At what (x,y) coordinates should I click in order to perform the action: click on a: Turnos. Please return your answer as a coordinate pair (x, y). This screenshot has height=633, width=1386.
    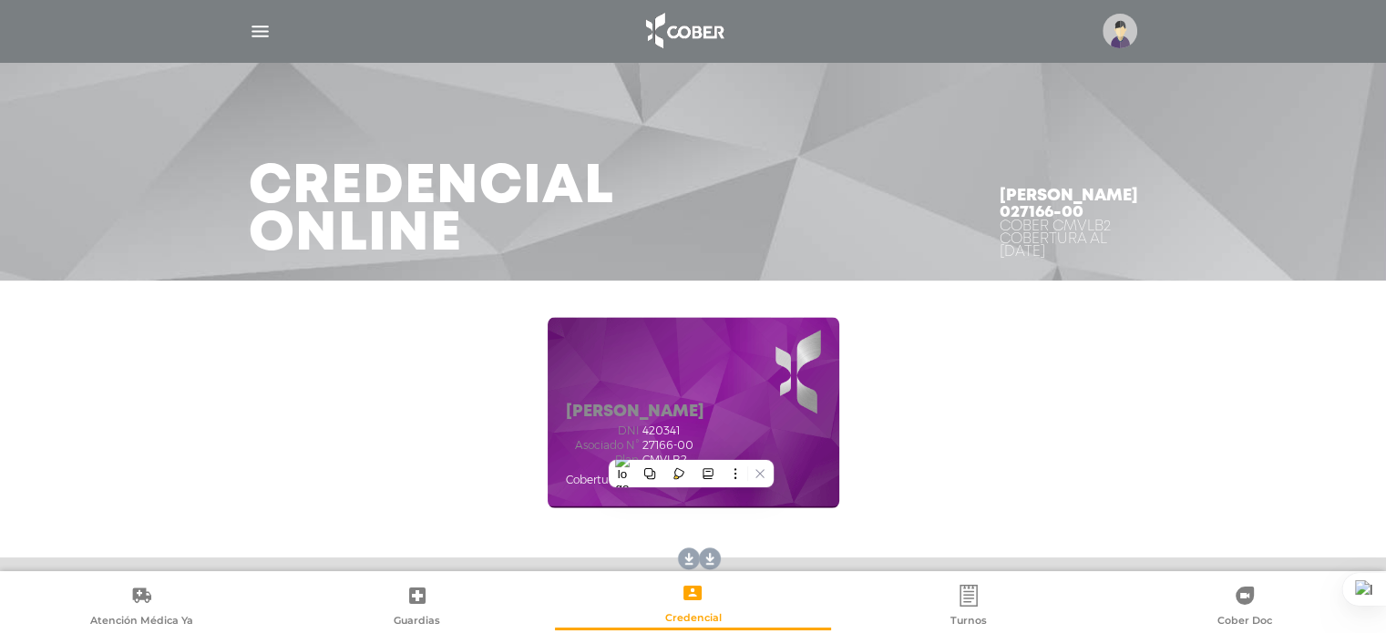
    Looking at the image, I should click on (969, 607).